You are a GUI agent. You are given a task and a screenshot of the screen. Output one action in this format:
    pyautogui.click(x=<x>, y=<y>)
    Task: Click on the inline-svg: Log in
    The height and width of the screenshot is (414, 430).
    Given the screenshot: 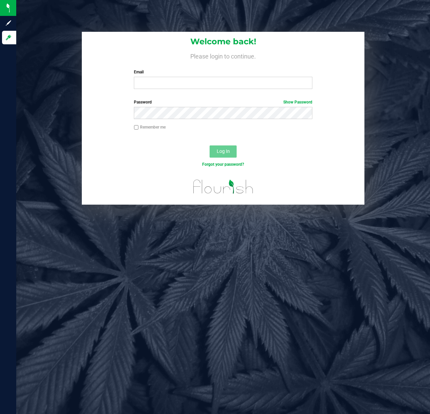 What is the action you would take?
    pyautogui.click(x=8, y=38)
    